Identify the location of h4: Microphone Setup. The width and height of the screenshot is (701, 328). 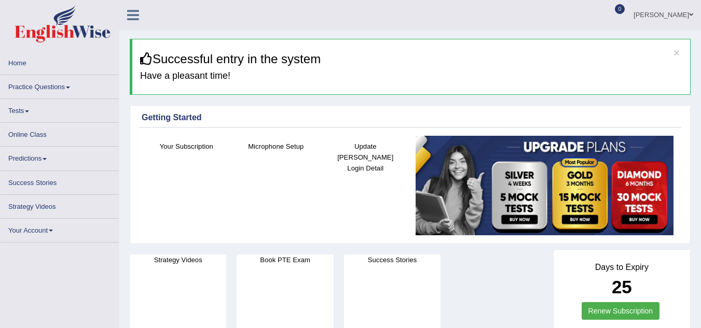
(276, 146).